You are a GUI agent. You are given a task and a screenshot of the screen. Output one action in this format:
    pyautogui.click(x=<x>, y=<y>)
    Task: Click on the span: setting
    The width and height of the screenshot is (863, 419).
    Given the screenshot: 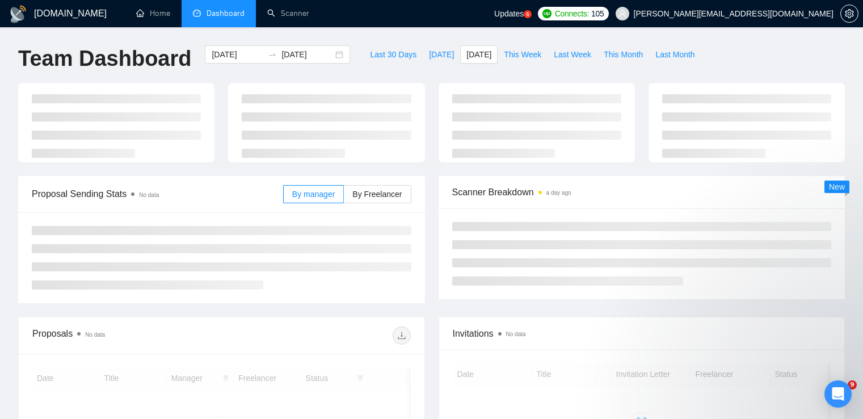 What is the action you would take?
    pyautogui.click(x=850, y=14)
    